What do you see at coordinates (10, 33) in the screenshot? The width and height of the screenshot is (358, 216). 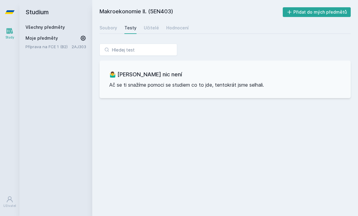 I see `a: Study` at bounding box center [10, 33].